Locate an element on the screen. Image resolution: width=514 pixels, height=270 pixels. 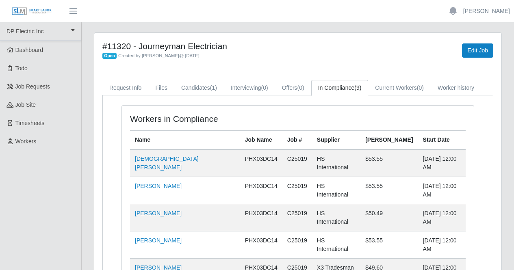
span: Job Requests is located at coordinates (33, 86).